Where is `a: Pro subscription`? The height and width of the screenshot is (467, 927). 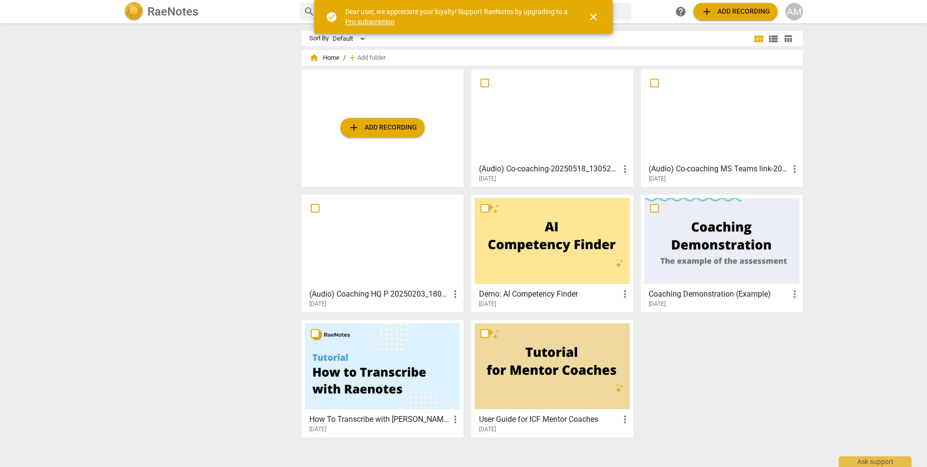
a: Pro subscription is located at coordinates (370, 22).